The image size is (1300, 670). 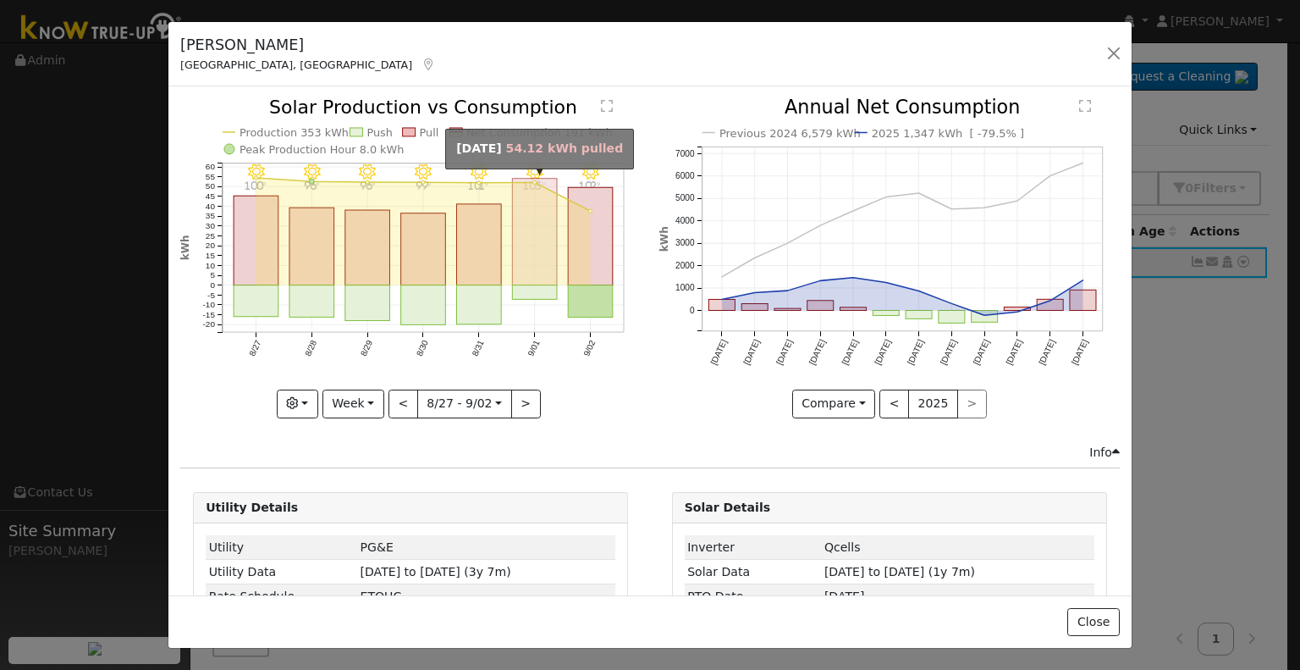 What do you see at coordinates (753, 596) in the screenshot?
I see `td: PTO Date` at bounding box center [753, 596].